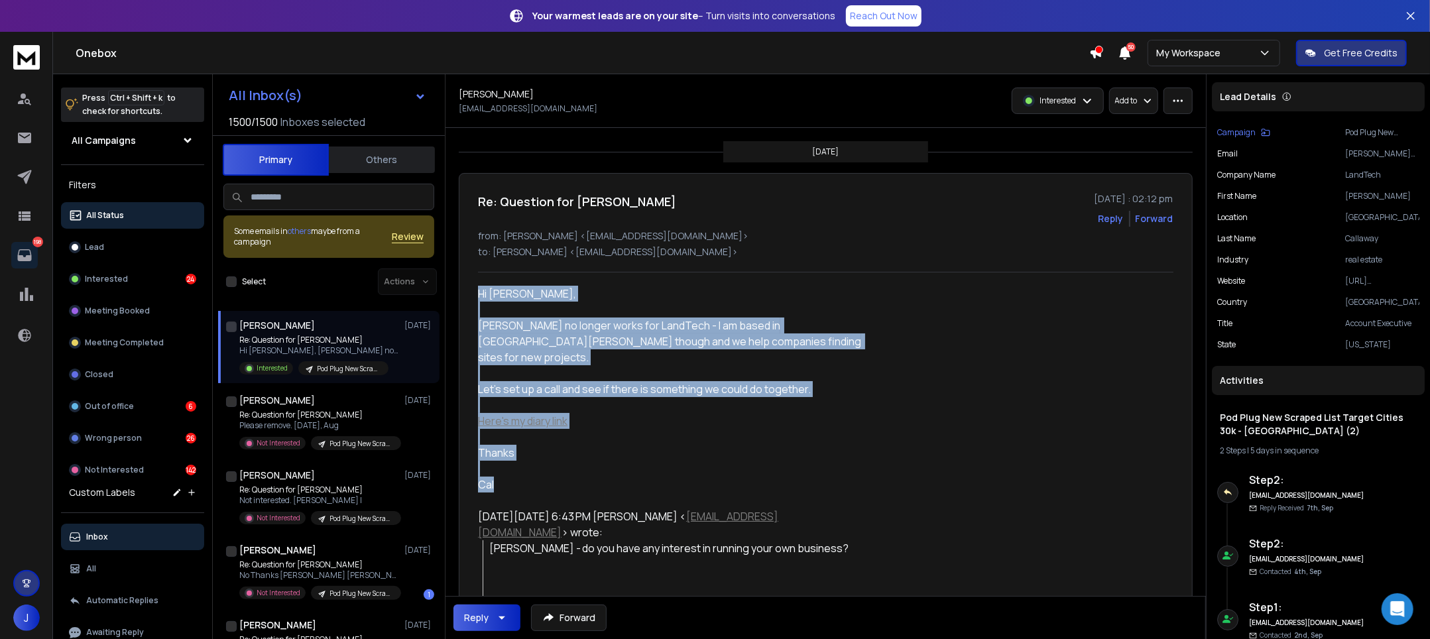 This screenshot has height=639, width=1430. What do you see at coordinates (382, 160) in the screenshot?
I see `button: Others` at bounding box center [382, 160].